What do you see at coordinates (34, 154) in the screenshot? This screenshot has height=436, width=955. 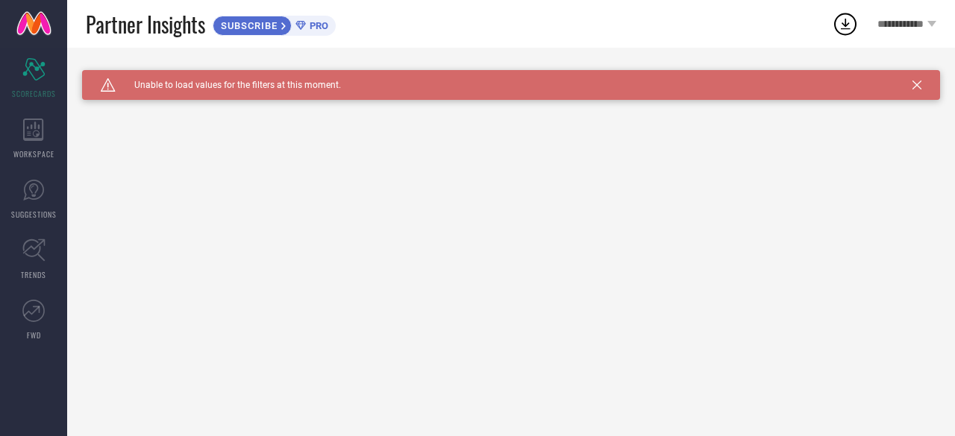 I see `span: WORKSPACE` at bounding box center [34, 154].